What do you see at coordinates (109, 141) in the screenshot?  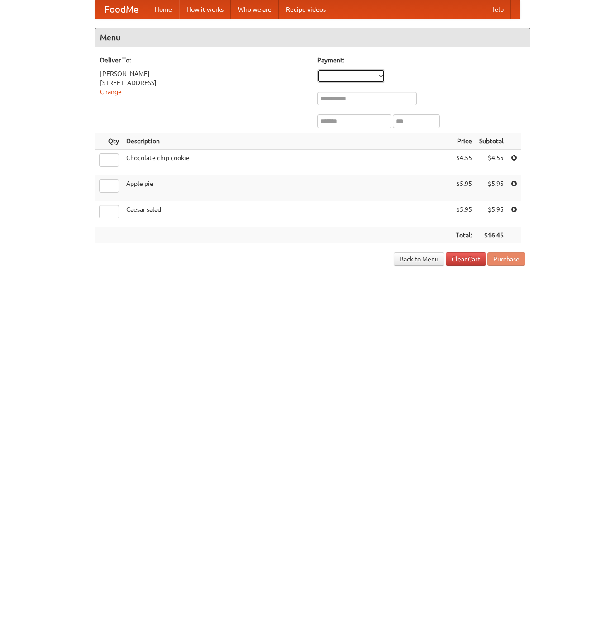 I see `th: Qty` at bounding box center [109, 141].